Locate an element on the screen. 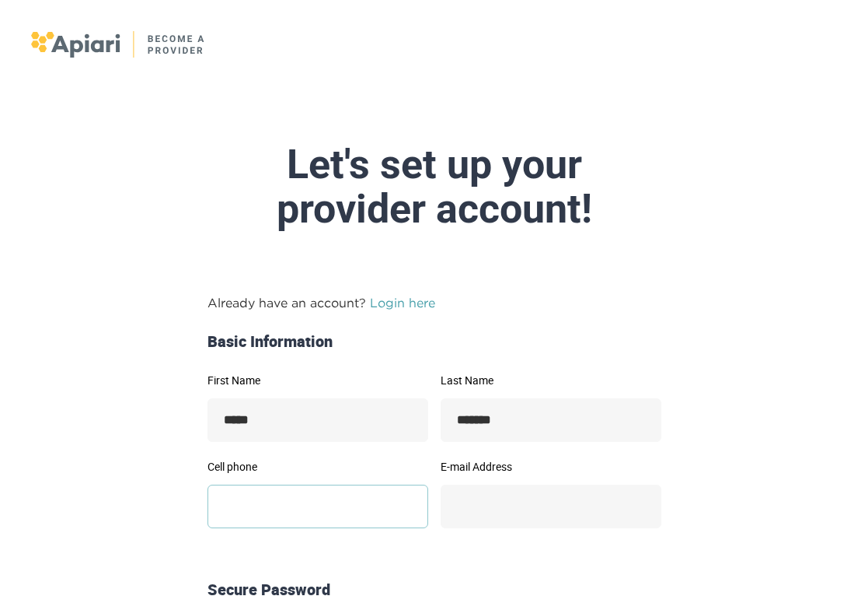 The width and height of the screenshot is (868, 603). img: logo is located at coordinates (118, 44).